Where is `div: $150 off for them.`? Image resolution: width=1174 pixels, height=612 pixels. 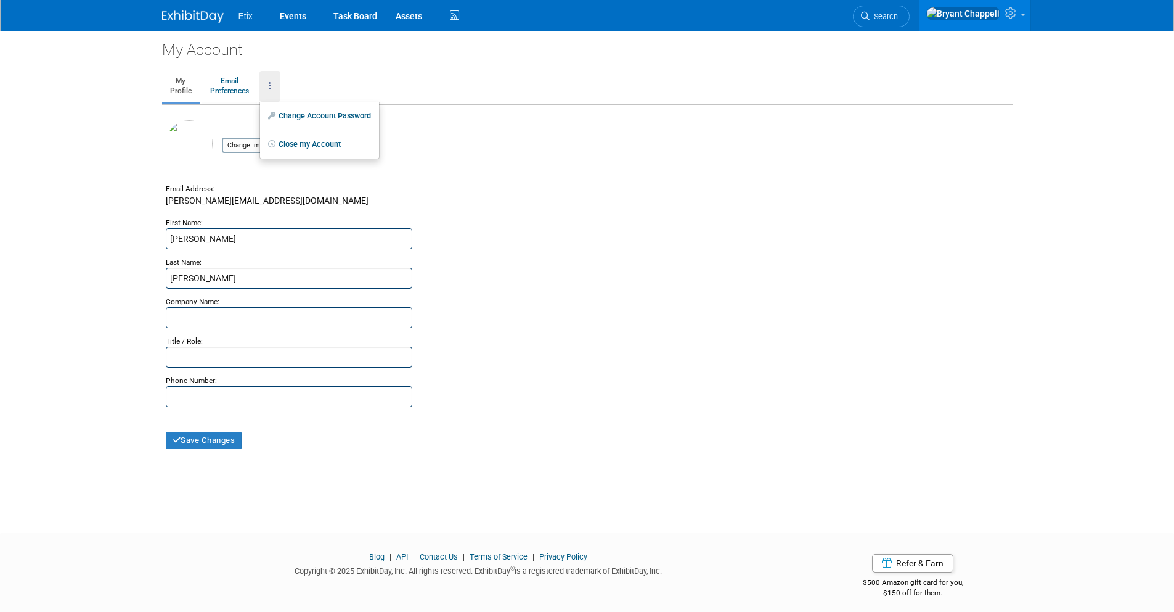
div: $150 off for them. is located at coordinates (913, 592).